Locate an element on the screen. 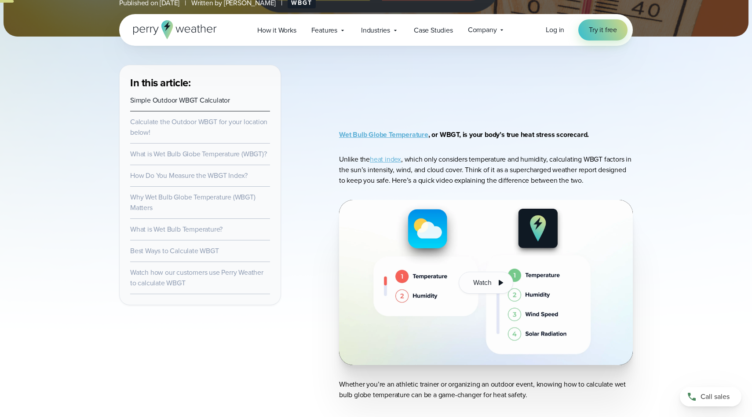 The image size is (752, 417). span: Watch is located at coordinates (483, 282).